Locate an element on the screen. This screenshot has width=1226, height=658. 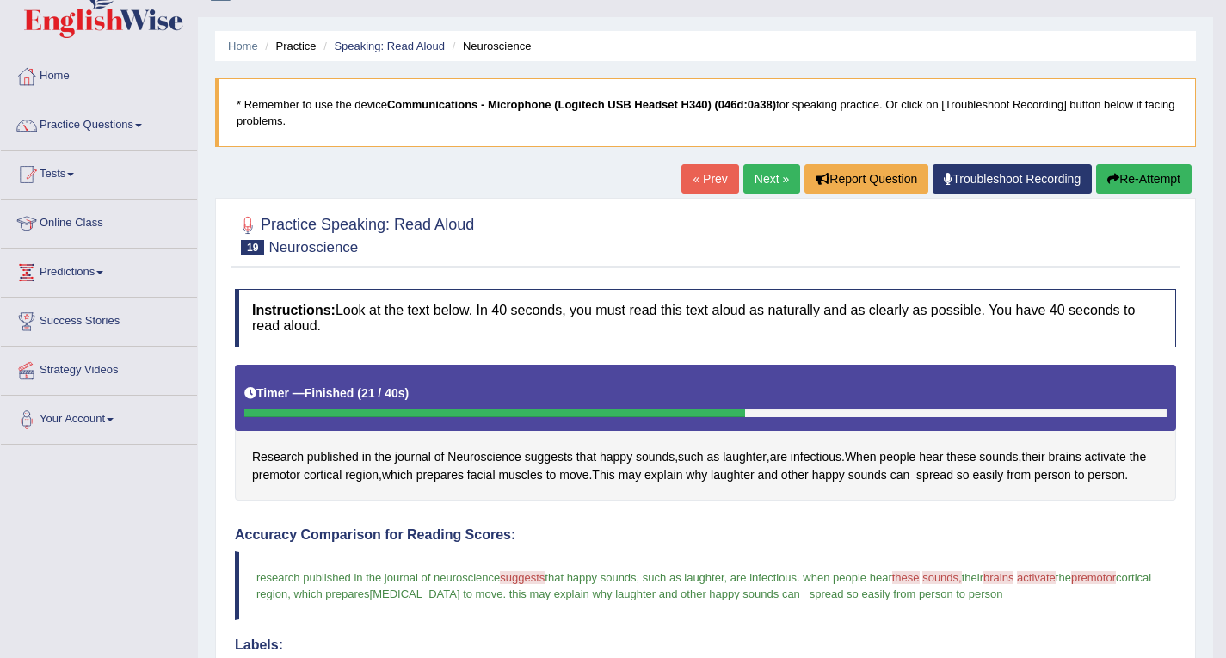
b: 21 / 40s is located at coordinates (383, 393).